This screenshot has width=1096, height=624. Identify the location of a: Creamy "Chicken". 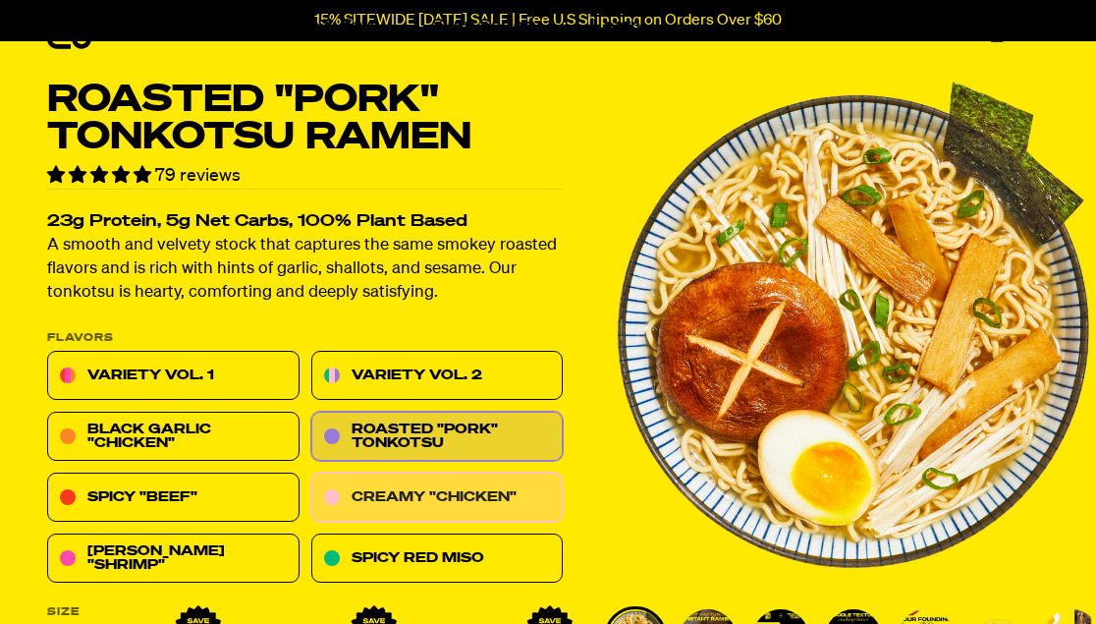
(437, 498).